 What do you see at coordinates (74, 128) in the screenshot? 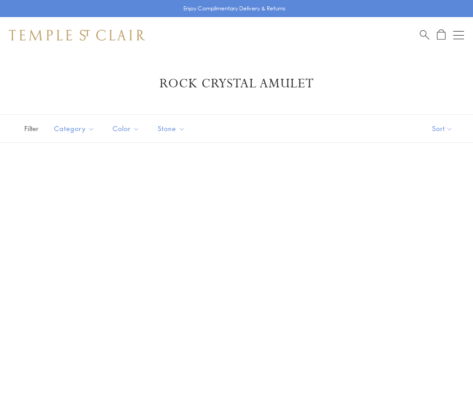
I see `button: Category` at bounding box center [74, 128].